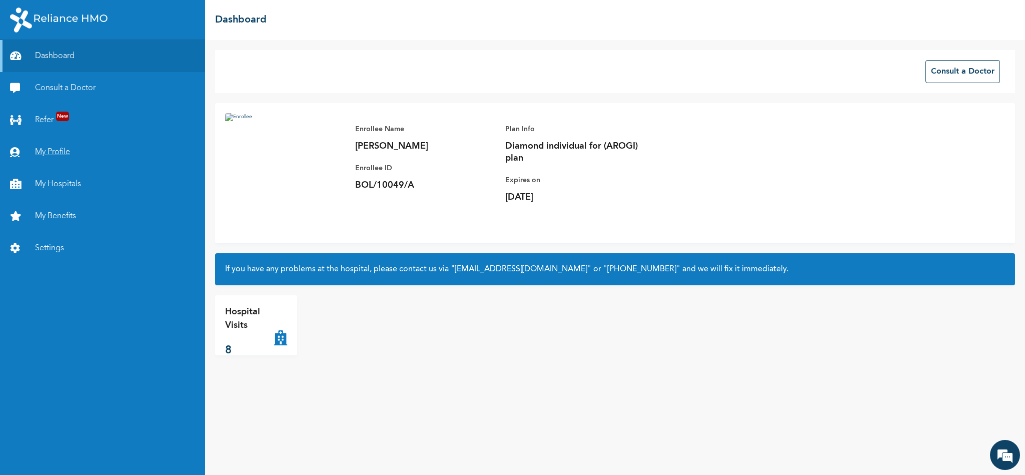  Describe the element at coordinates (575, 180) in the screenshot. I see `p: Expires on` at that location.